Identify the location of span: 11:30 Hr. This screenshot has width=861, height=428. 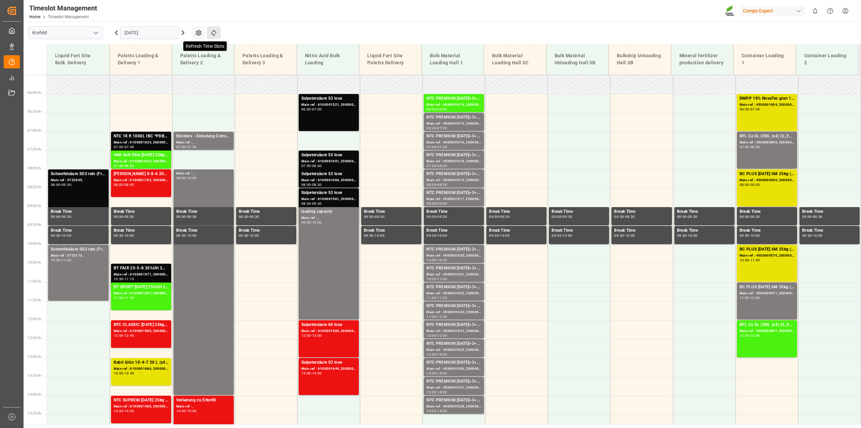
(34, 300).